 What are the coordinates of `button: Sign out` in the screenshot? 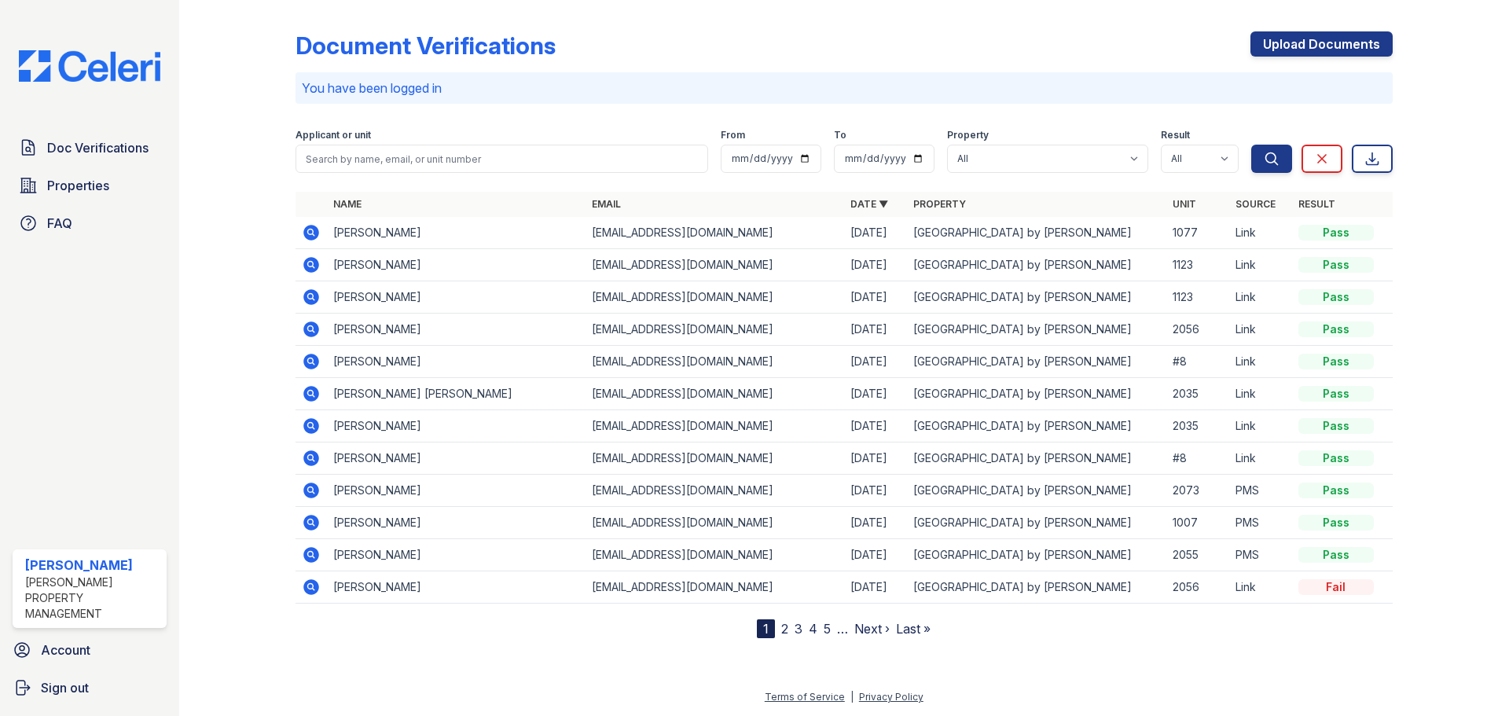 It's located at (90, 688).